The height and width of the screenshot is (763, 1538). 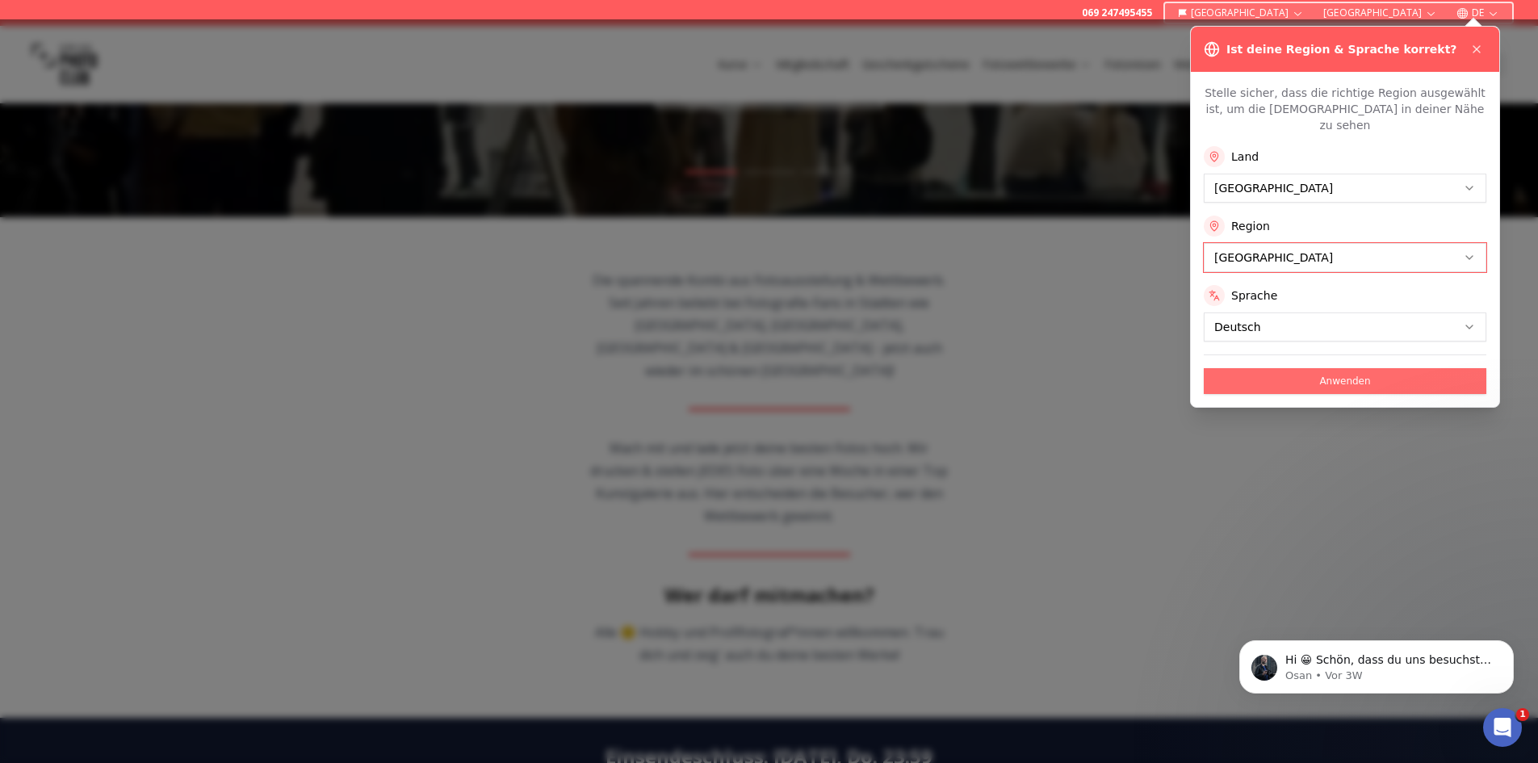 I want to click on img: Profile image for Osan, so click(x=49, y=61).